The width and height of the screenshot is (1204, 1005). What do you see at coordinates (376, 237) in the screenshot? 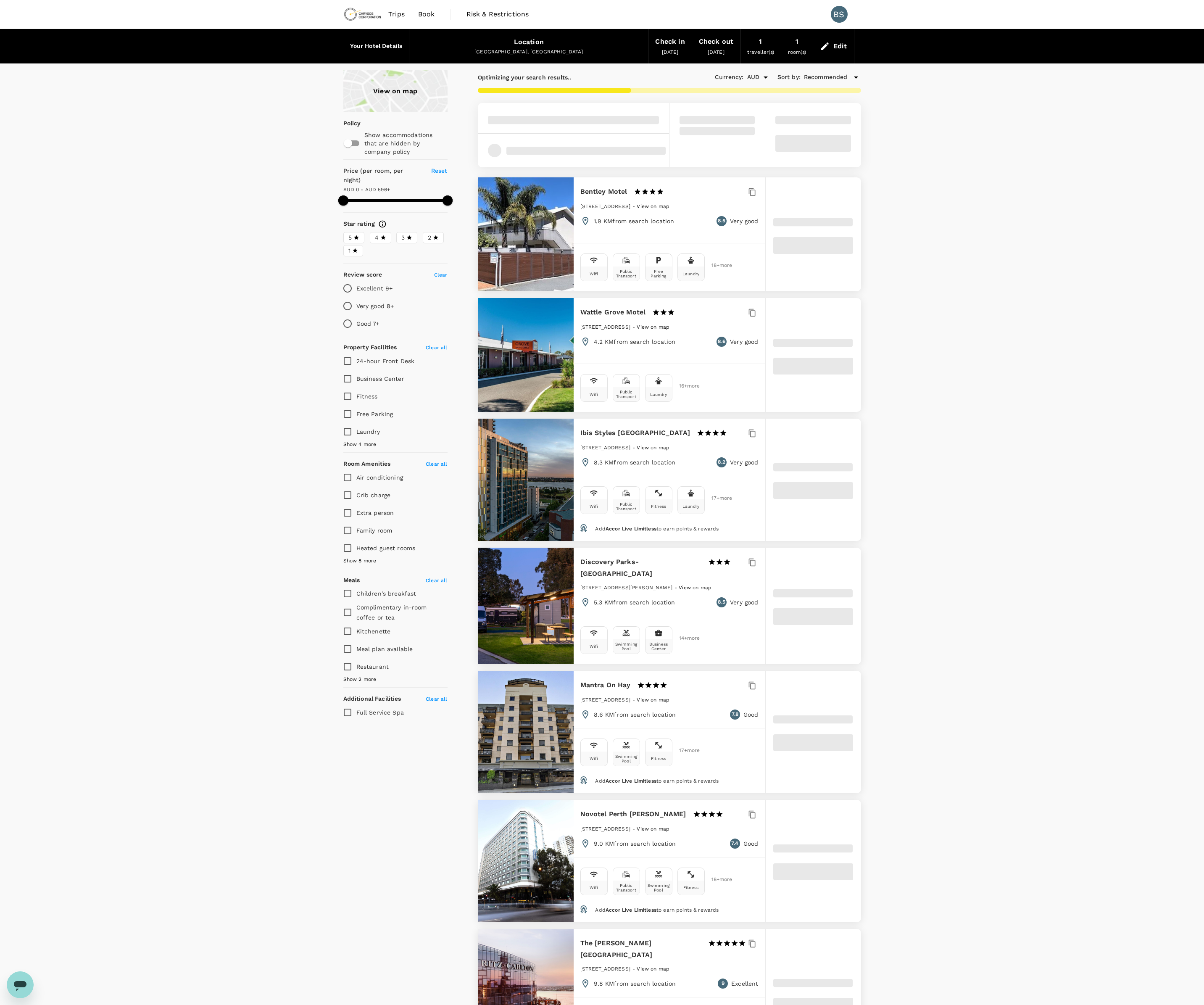
I see `span: 4` at bounding box center [376, 237].